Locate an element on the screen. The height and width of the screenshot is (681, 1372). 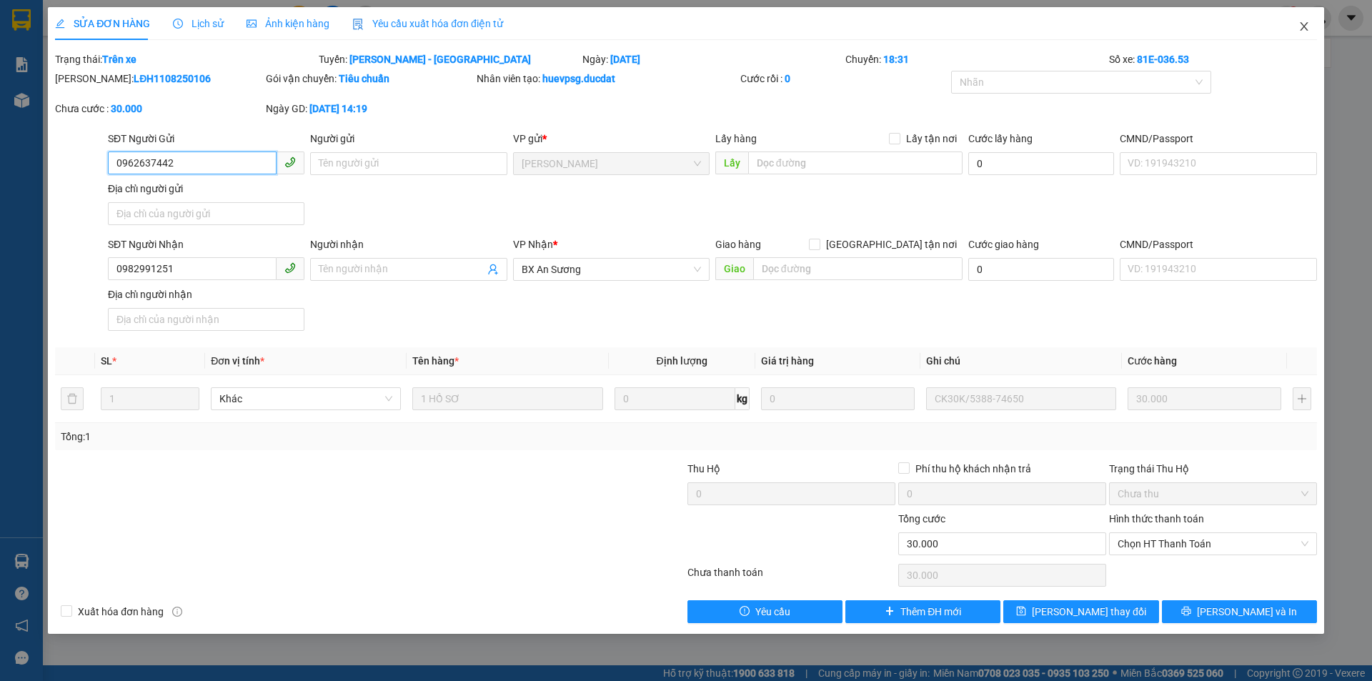
label: Cước lấy hàng is located at coordinates (1001, 139).